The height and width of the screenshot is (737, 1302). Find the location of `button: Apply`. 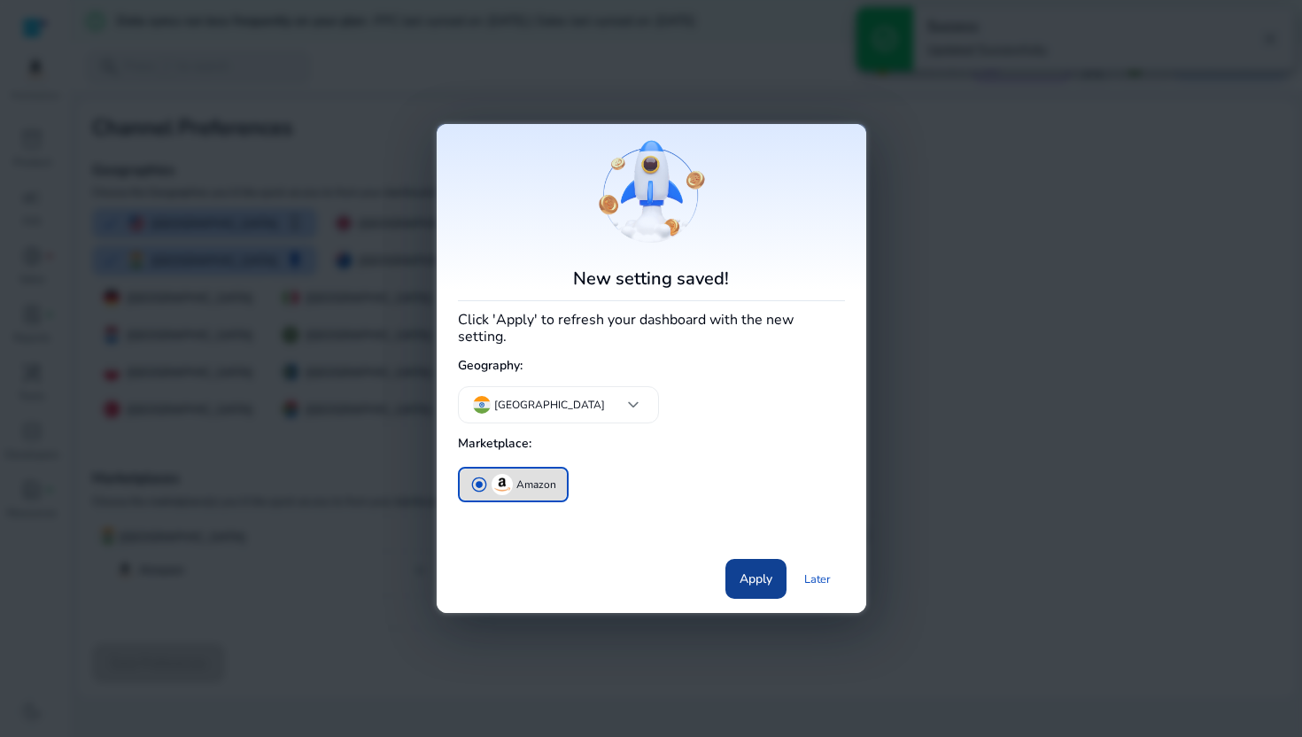

button: Apply is located at coordinates (755, 578).